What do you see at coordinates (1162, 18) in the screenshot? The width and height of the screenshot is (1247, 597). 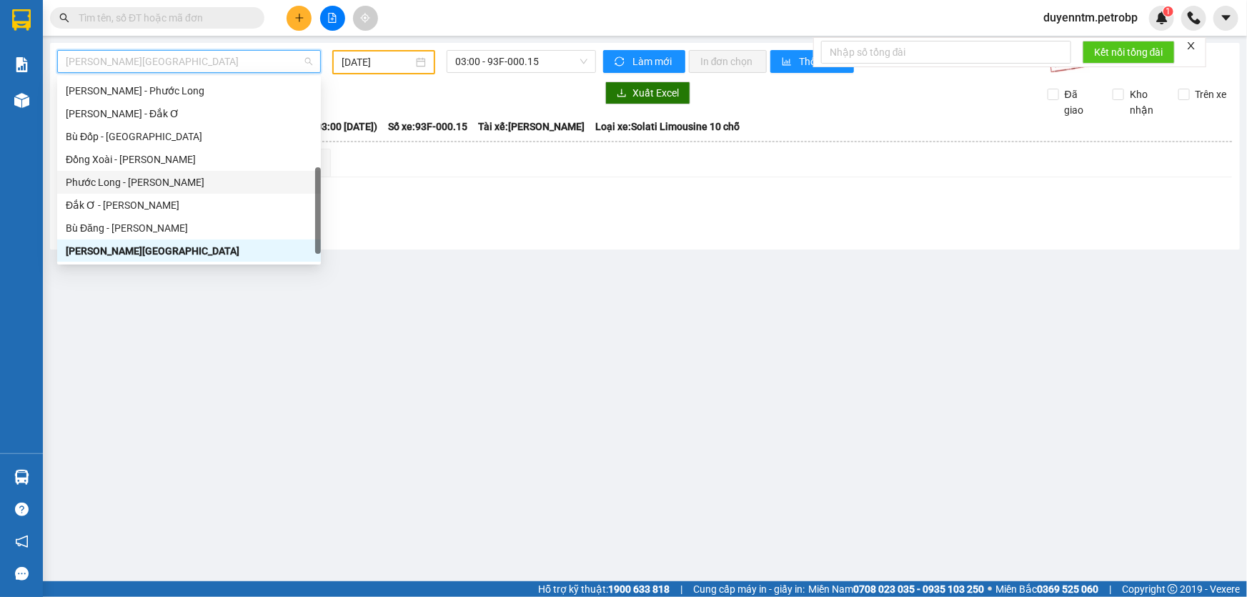 I see `img: icon-new-feature` at bounding box center [1162, 18].